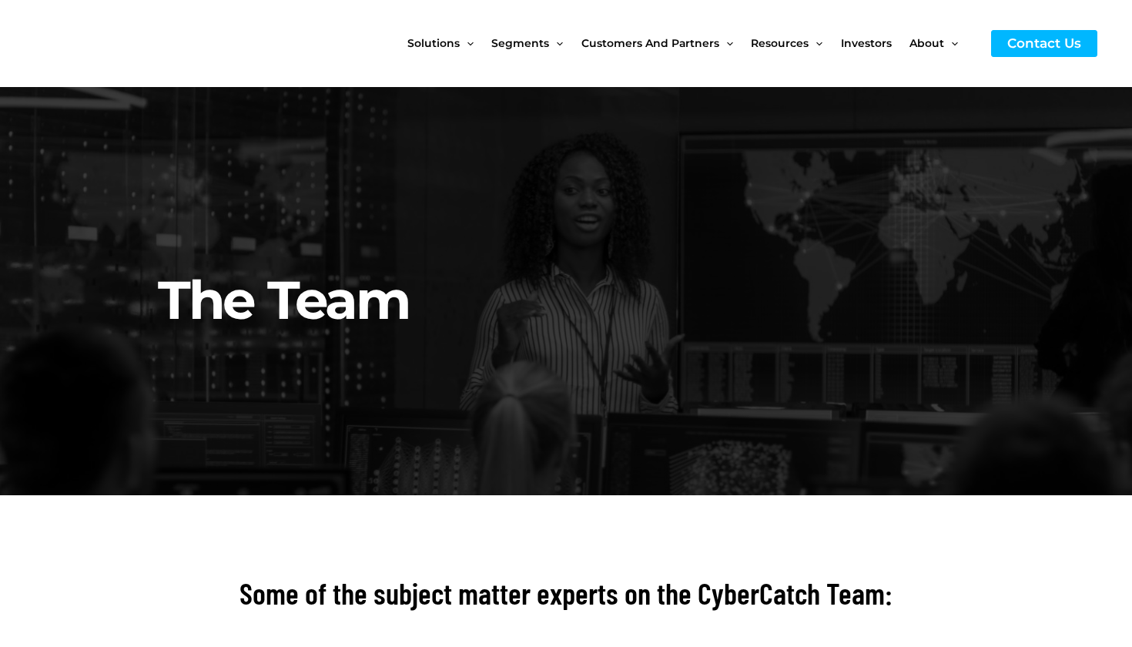 This screenshot has height=647, width=1132. I want to click on span: Resources, so click(779, 43).